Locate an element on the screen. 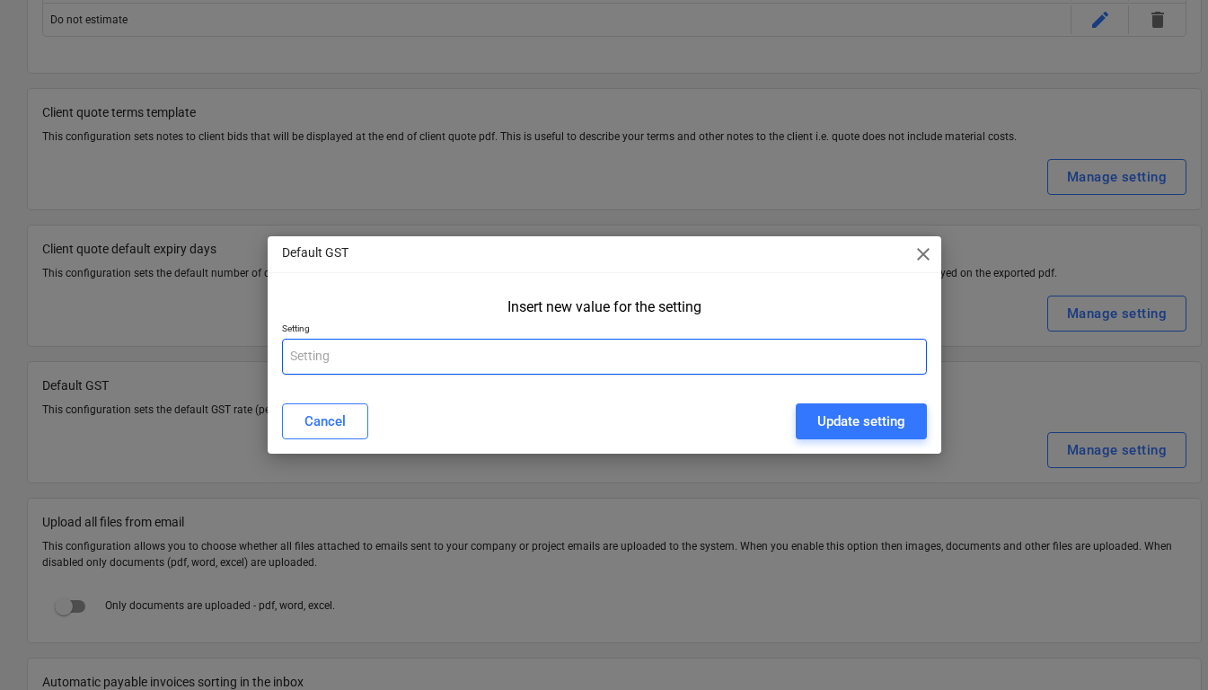 The width and height of the screenshot is (1208, 690). div: Update setting is located at coordinates (861, 421).